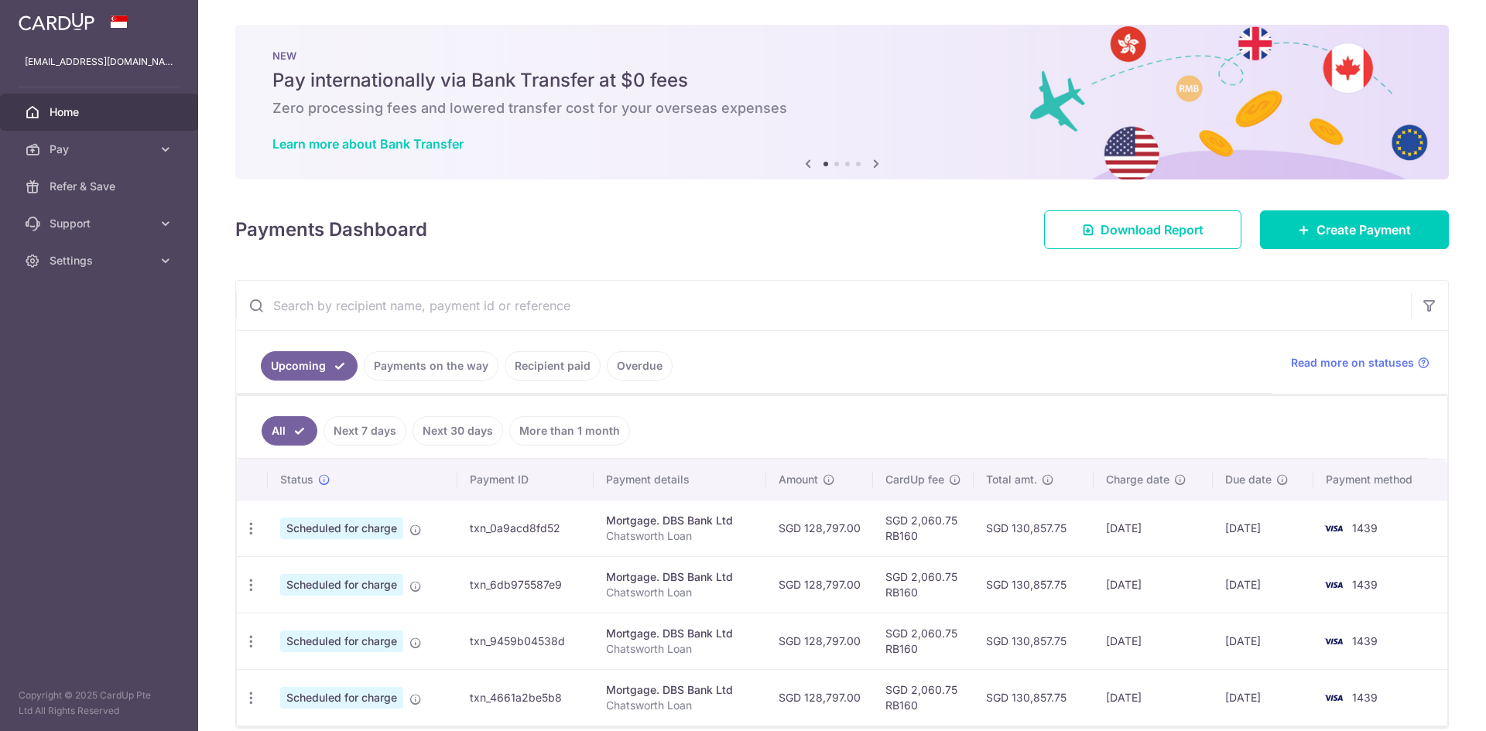 The image size is (1486, 731). Describe the element at coordinates (823, 306) in the screenshot. I see `input: Search by recipient name, payment id or reference` at that location.